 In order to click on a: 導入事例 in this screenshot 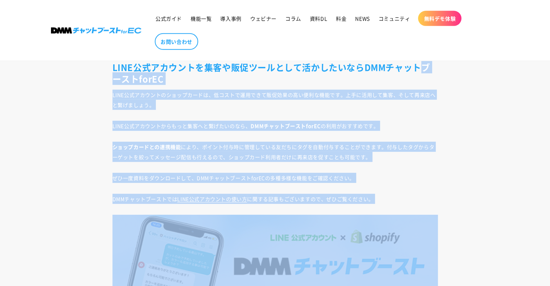, I will do `click(231, 18)`.